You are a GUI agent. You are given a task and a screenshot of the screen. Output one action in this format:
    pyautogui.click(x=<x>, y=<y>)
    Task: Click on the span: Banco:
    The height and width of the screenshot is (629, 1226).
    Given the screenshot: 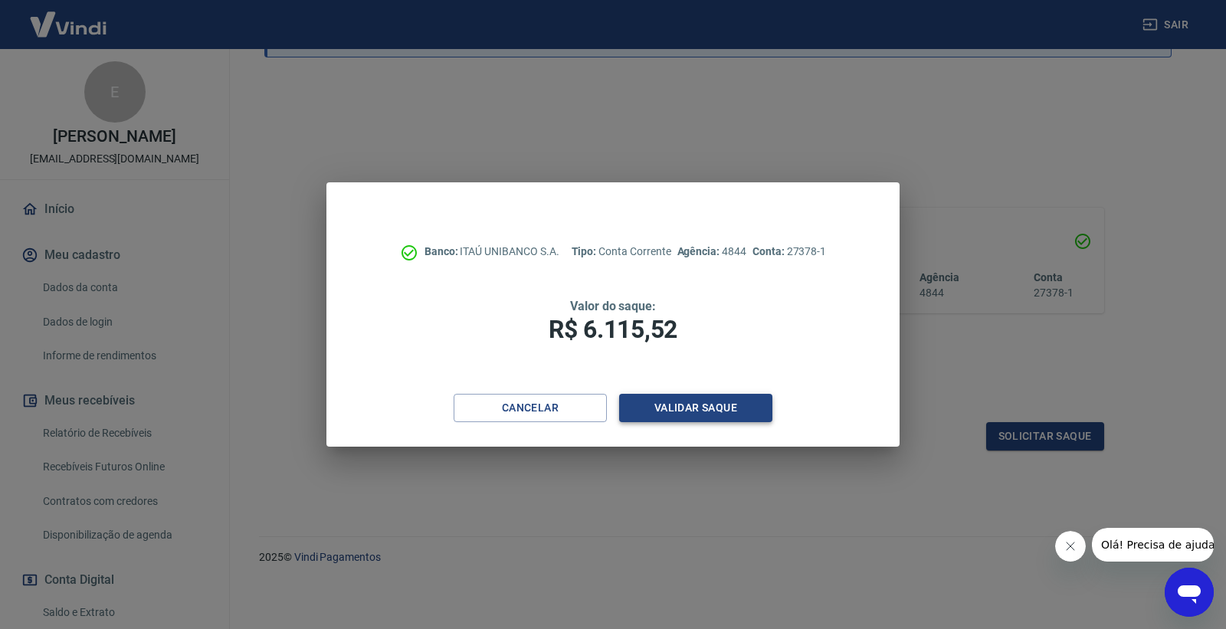 What is the action you would take?
    pyautogui.click(x=442, y=251)
    